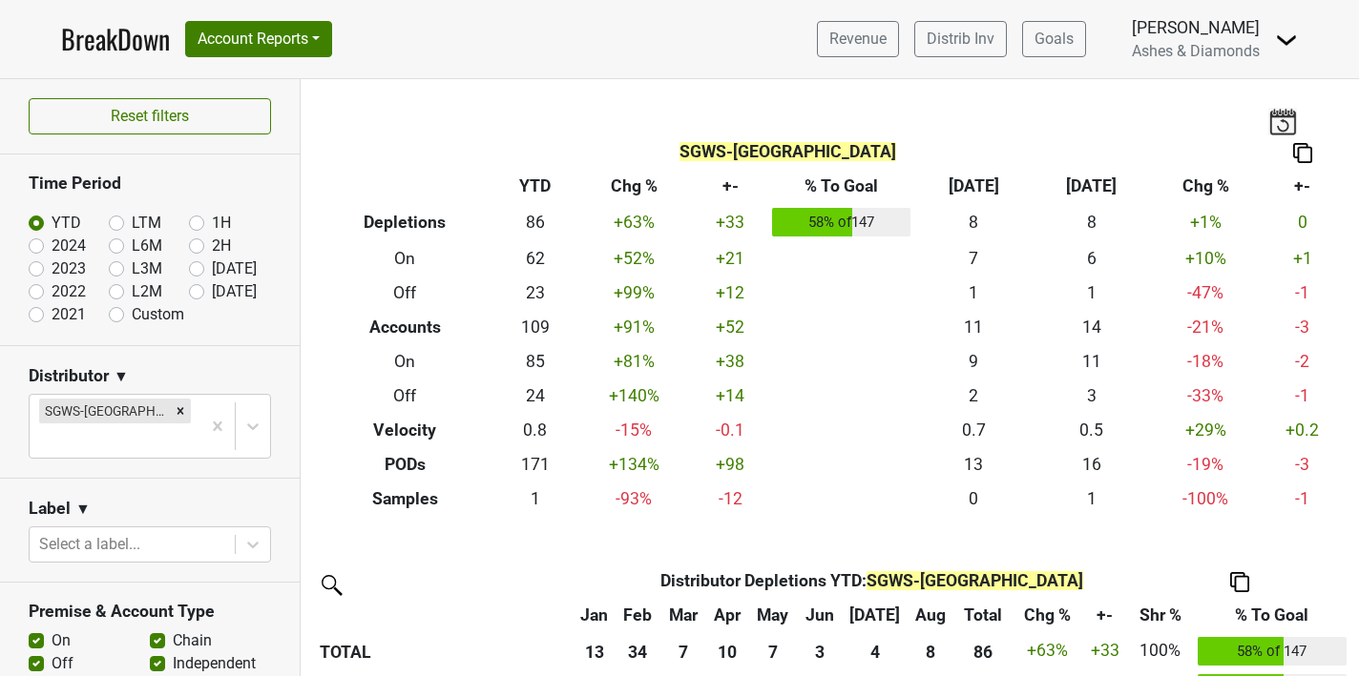 The width and height of the screenshot is (1359, 676). I want to click on td: -15 %, so click(634, 430).